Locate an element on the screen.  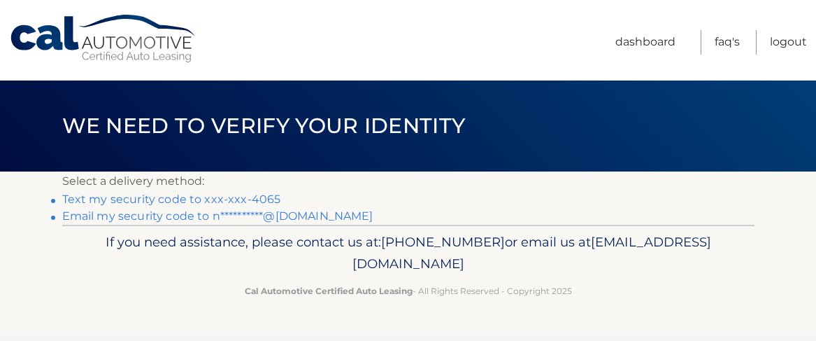
strong: Cal Automotive Certified Auto Leasing is located at coordinates (329, 290).